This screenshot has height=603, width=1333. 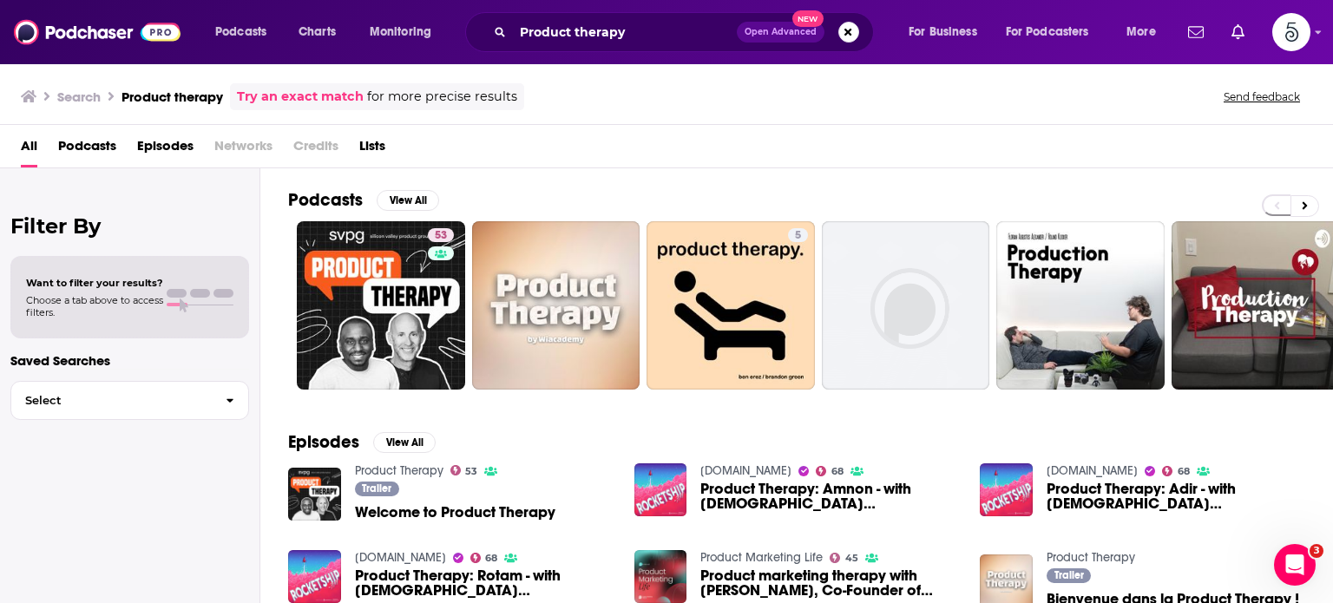 What do you see at coordinates (1047, 32) in the screenshot?
I see `span: For Podcasters` at bounding box center [1047, 32].